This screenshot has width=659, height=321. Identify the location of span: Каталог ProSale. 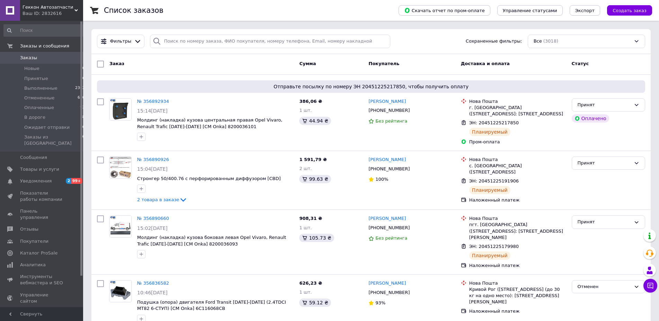
(39, 253).